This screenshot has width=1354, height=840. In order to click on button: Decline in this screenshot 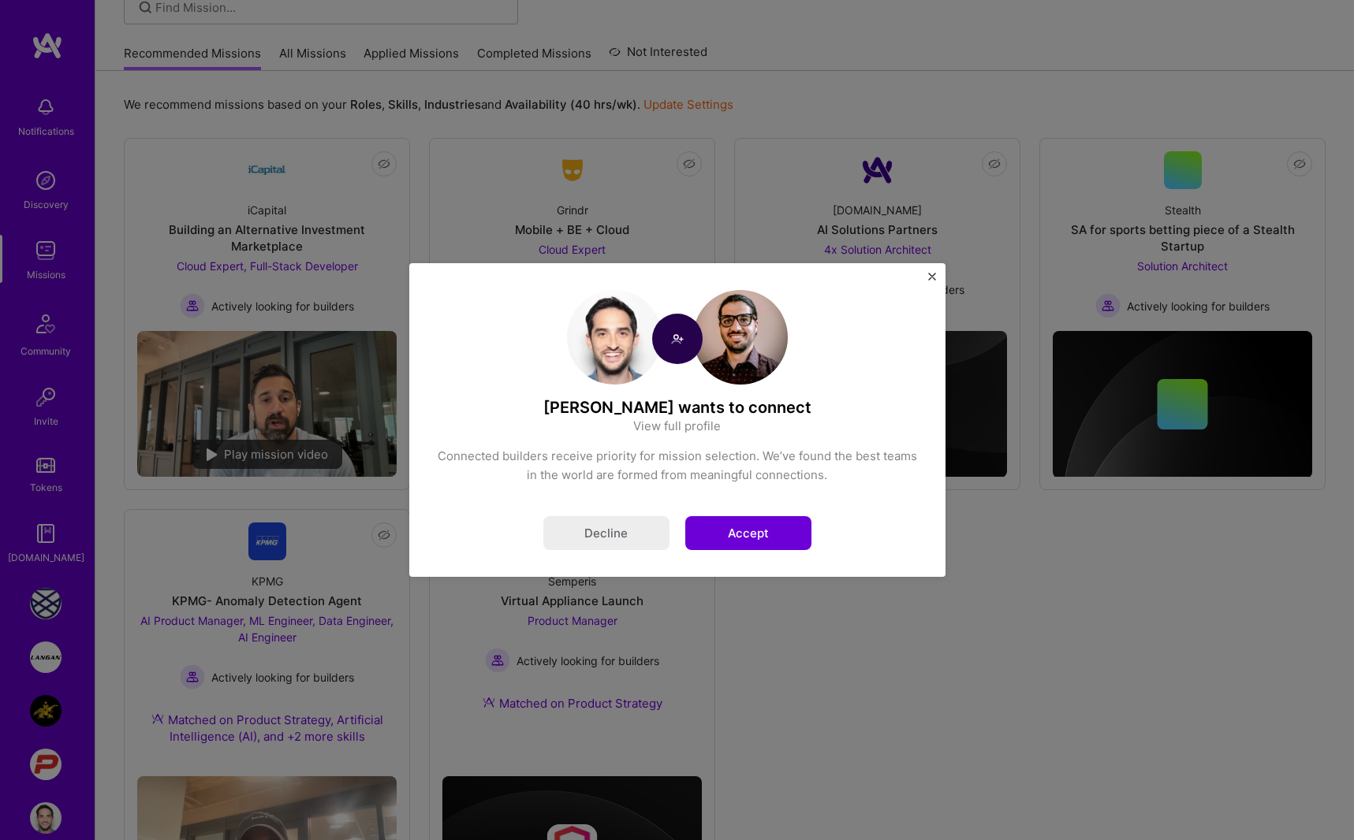, I will do `click(606, 533)`.